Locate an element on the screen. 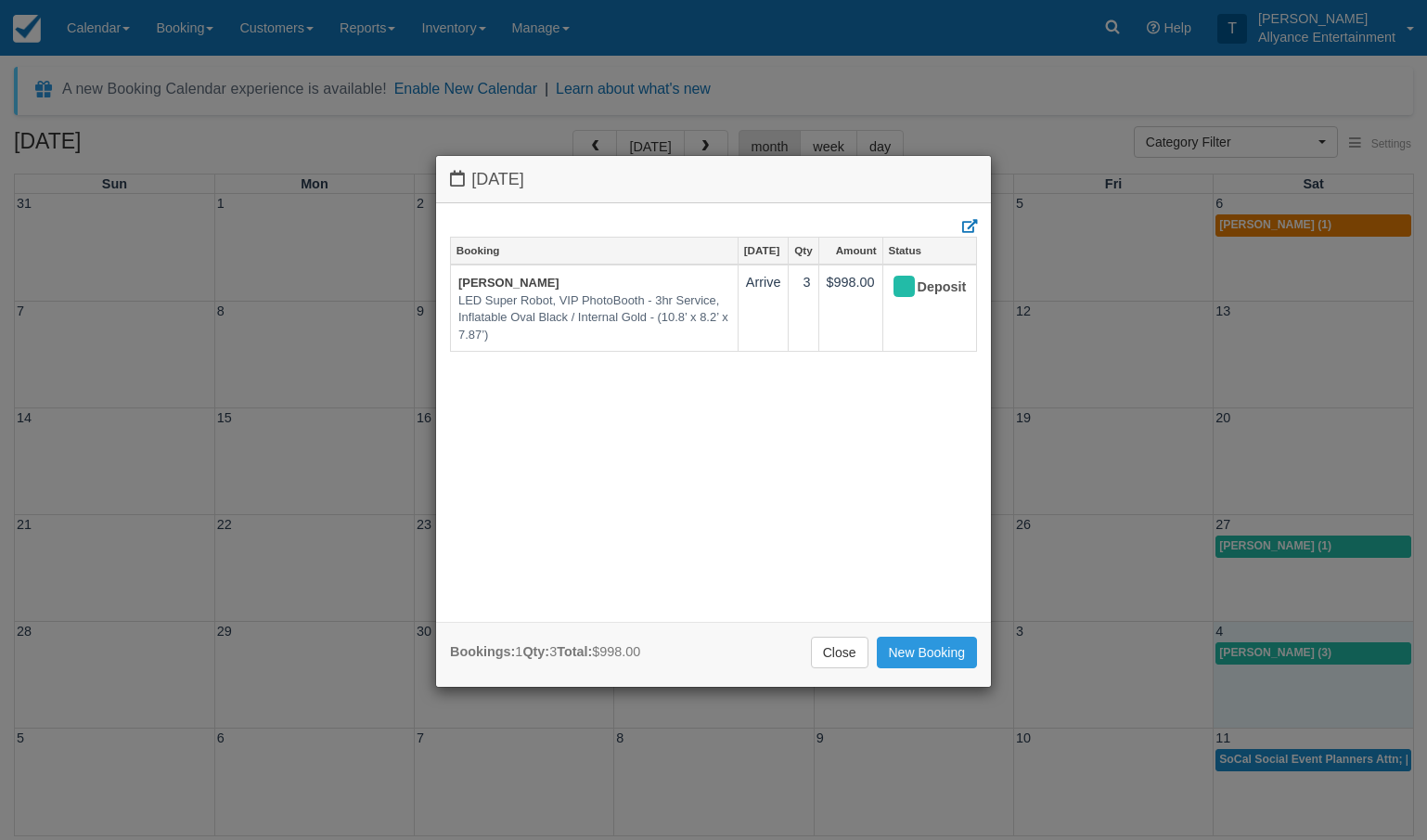  div: Deposit is located at coordinates (922, 287).